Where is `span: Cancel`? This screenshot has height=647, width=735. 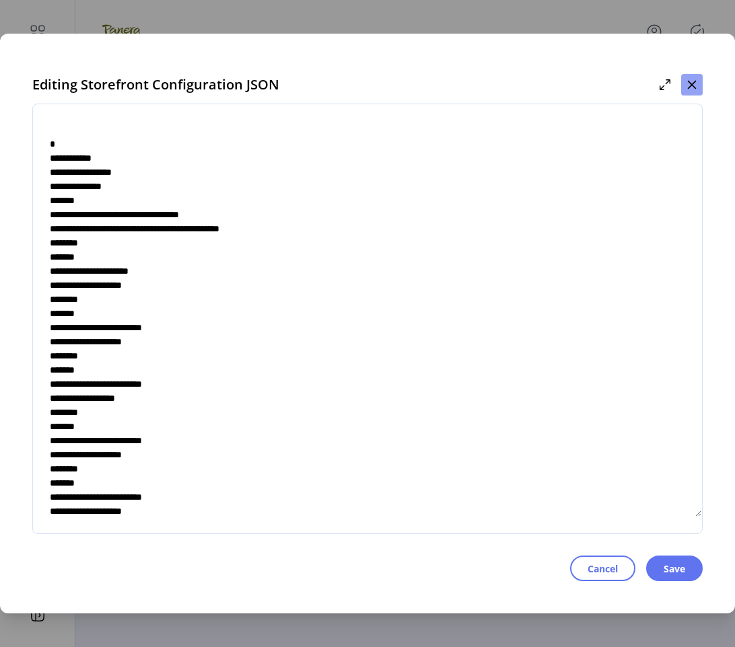 span: Cancel is located at coordinates (602, 568).